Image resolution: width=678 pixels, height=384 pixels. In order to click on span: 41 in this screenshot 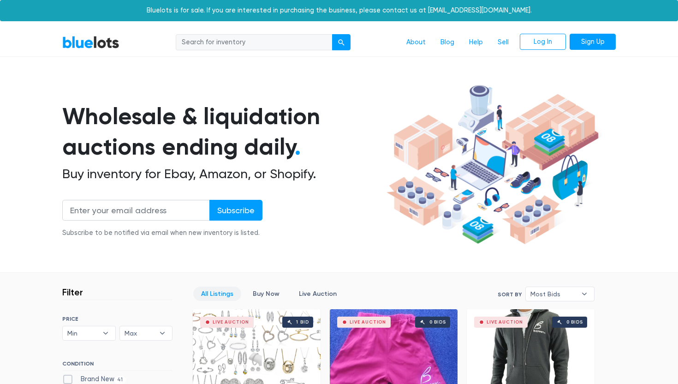, I will do `click(120, 379)`.